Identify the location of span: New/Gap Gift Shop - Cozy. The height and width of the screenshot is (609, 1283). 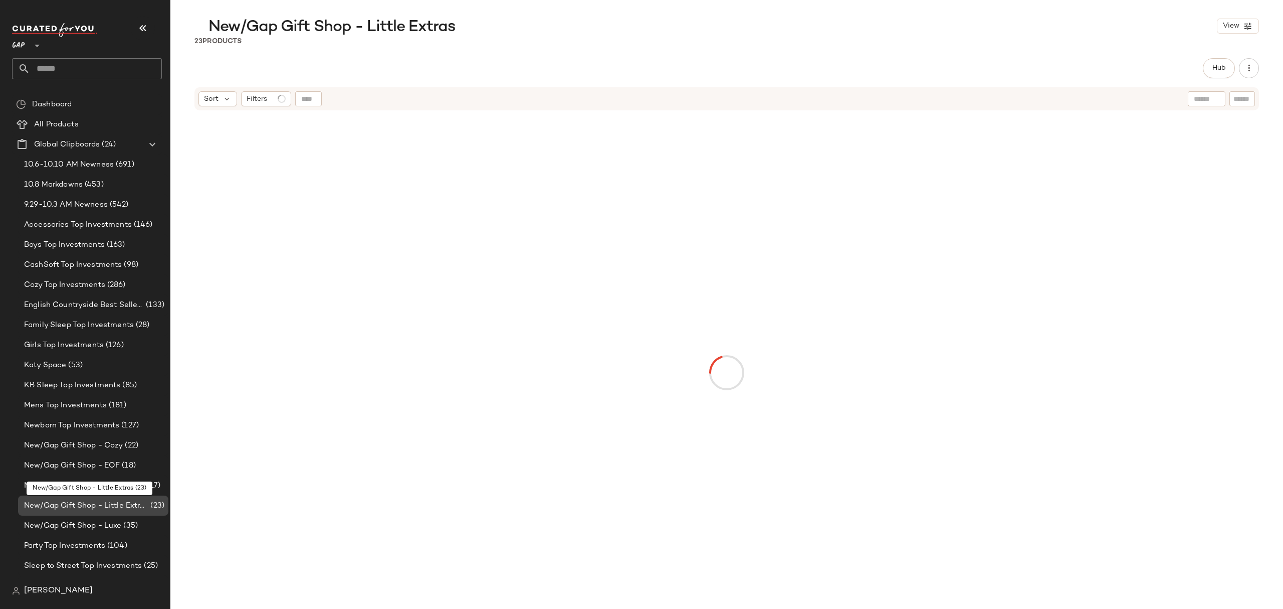
(73, 445).